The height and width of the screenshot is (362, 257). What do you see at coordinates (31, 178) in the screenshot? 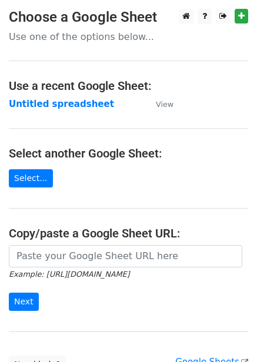
I see `a: Select...` at bounding box center [31, 178].